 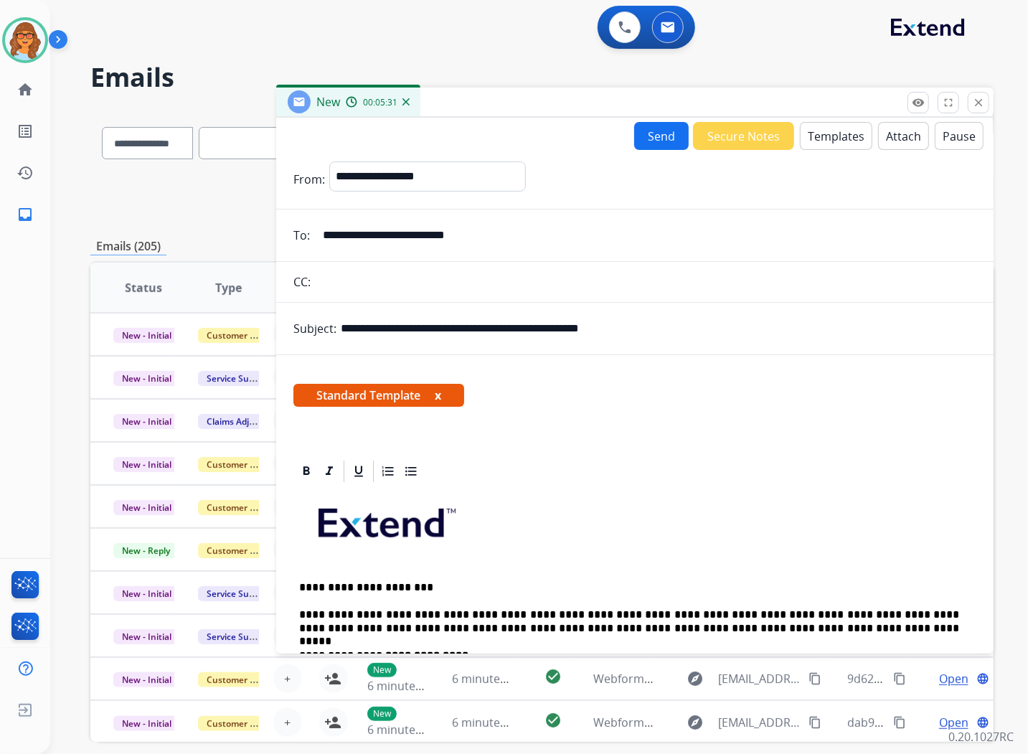 What do you see at coordinates (981, 737) in the screenshot?
I see `p: 0.20.1027RC` at bounding box center [981, 737].